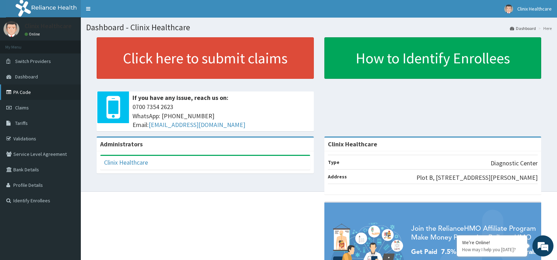  What do you see at coordinates (180, 97) in the screenshot?
I see `b: If you have any issue, reach us on:` at bounding box center [180, 97].